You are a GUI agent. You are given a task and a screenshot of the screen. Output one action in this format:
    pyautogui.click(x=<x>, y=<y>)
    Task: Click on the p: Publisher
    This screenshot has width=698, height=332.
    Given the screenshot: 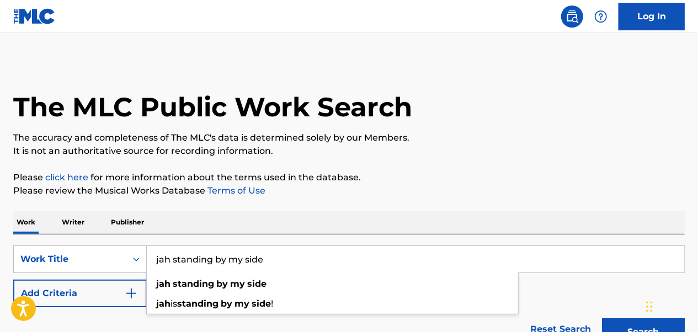 What is the action you would take?
    pyautogui.click(x=128, y=222)
    